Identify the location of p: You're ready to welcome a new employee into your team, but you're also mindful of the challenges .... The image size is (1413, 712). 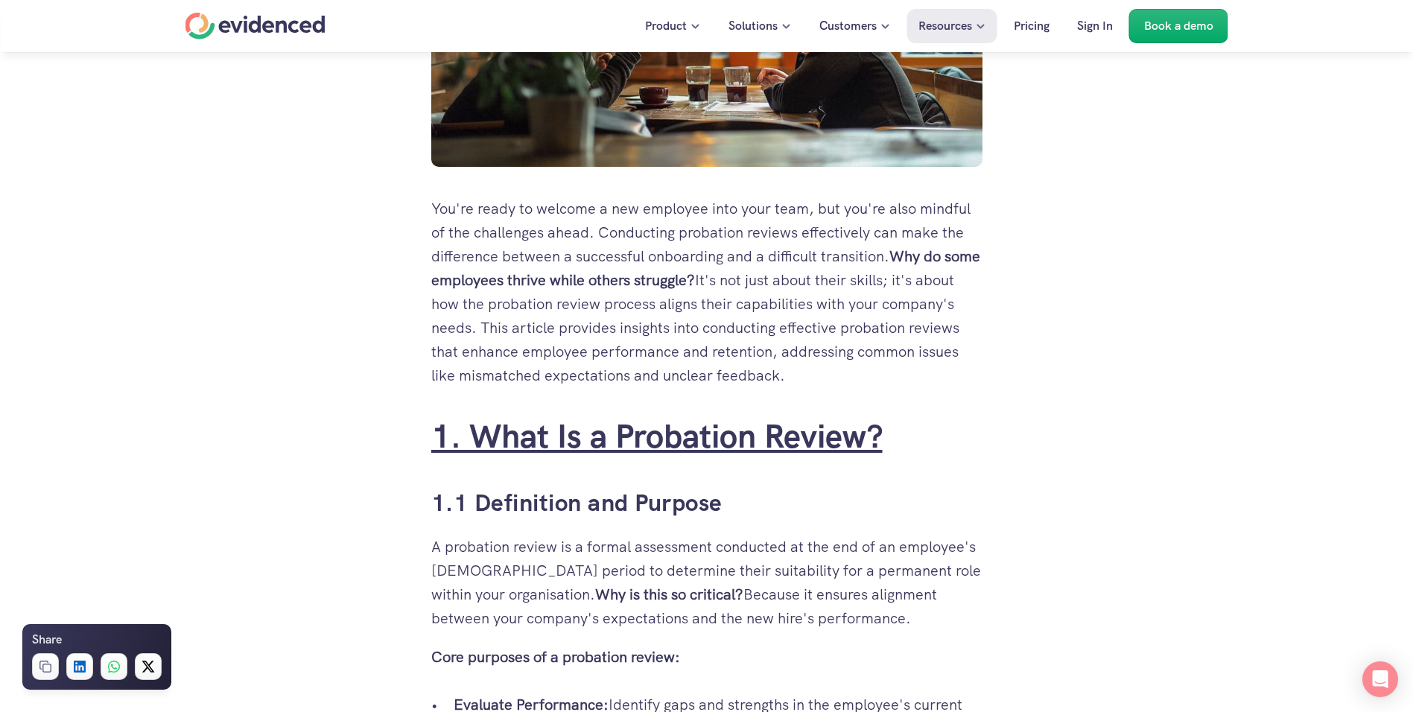
(707, 292).